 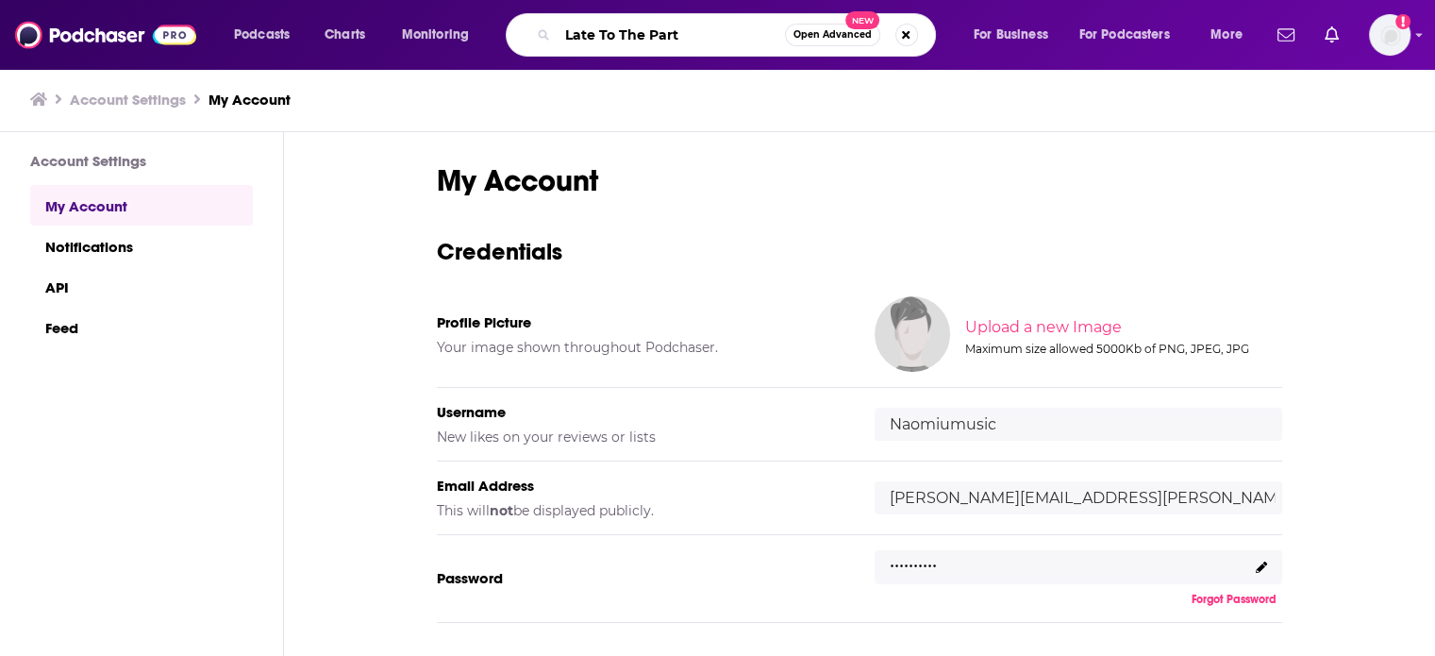 I want to click on button: Open AdvancedNew, so click(x=832, y=35).